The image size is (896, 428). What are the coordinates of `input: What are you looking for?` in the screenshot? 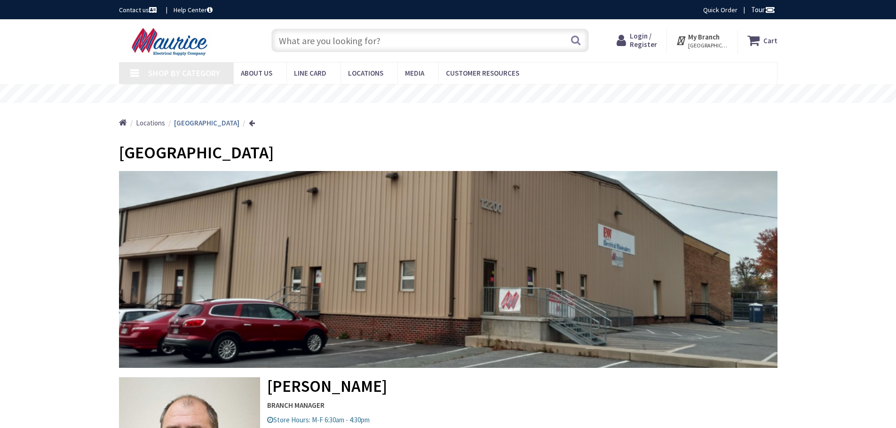 It's located at (430, 40).